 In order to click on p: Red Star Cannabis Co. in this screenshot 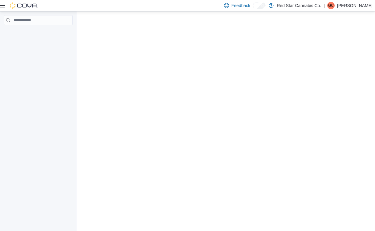, I will do `click(299, 6)`.